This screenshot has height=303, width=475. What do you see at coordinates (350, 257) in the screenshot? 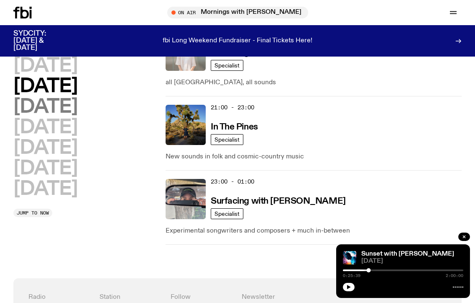
I see `img: Simon Caldwell stands side on, looking downwards. He has headphones on. Behind him is a brightly ...` at bounding box center [350, 257].